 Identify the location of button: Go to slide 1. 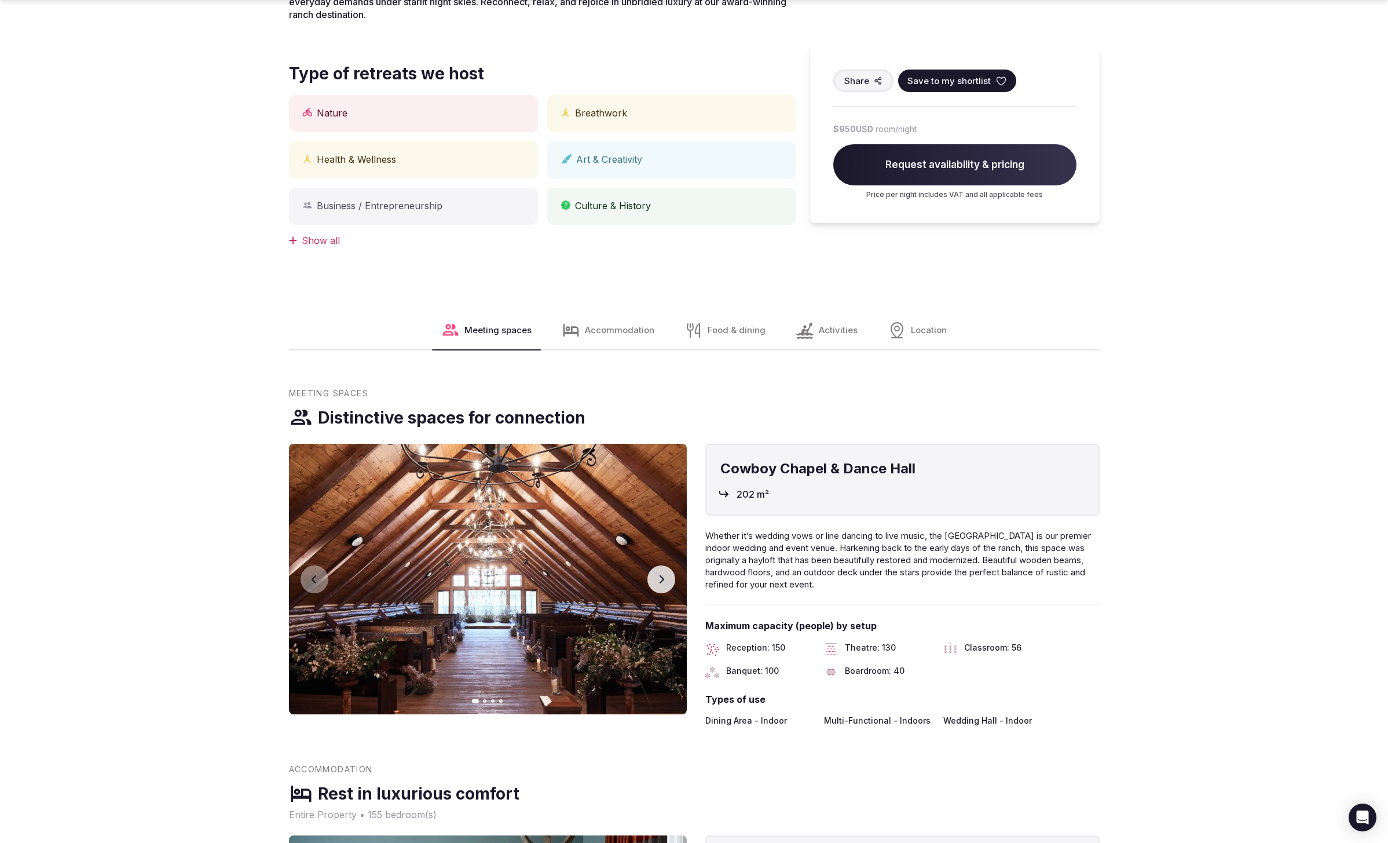
(476, 701).